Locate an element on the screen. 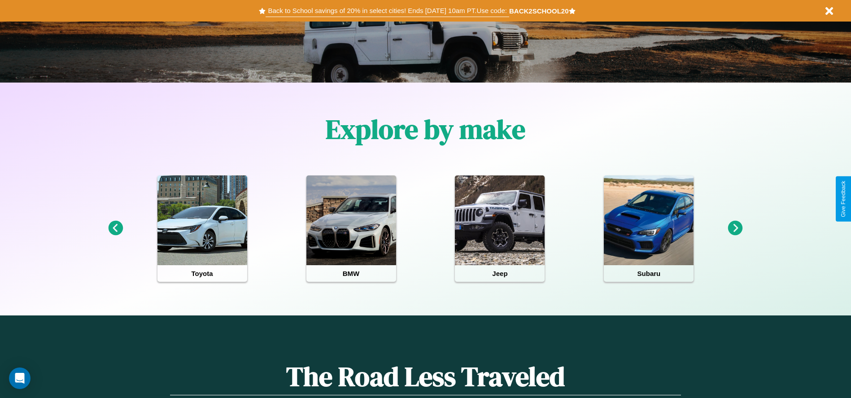  h4: BMW is located at coordinates (351, 273).